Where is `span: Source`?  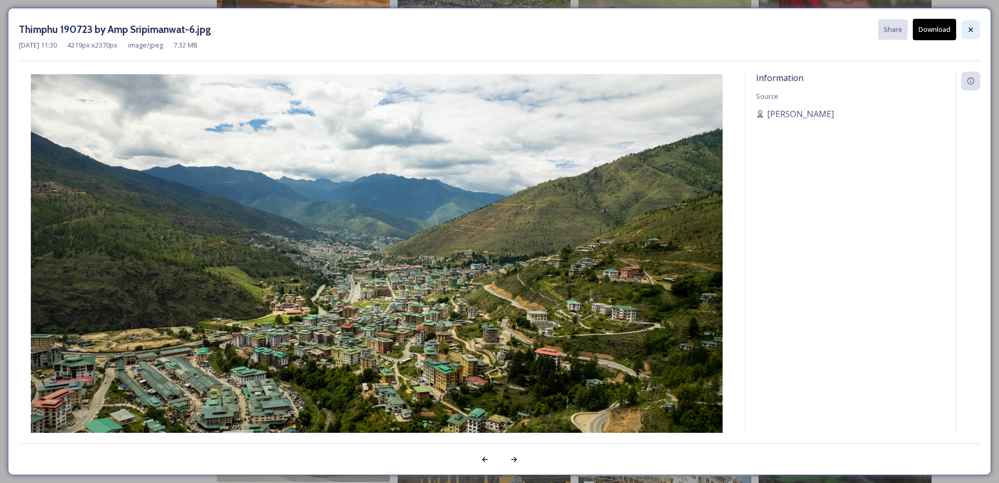
span: Source is located at coordinates (767, 96).